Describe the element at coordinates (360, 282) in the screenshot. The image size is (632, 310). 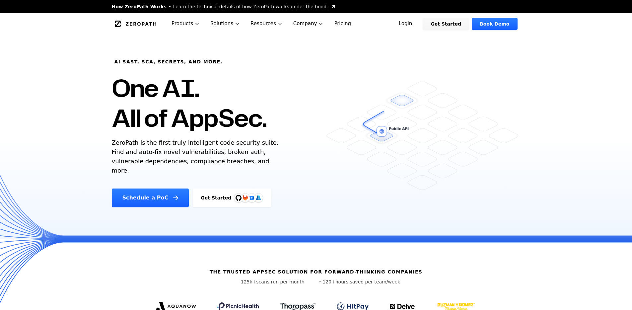
I see `p: hours saved per team/week` at that location.